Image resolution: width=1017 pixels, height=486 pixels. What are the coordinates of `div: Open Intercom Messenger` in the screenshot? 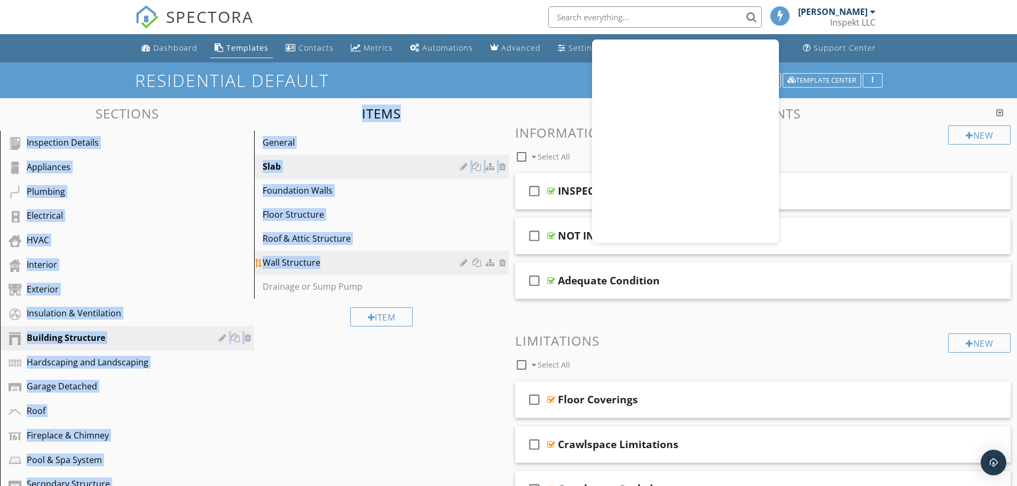 It's located at (993, 463).